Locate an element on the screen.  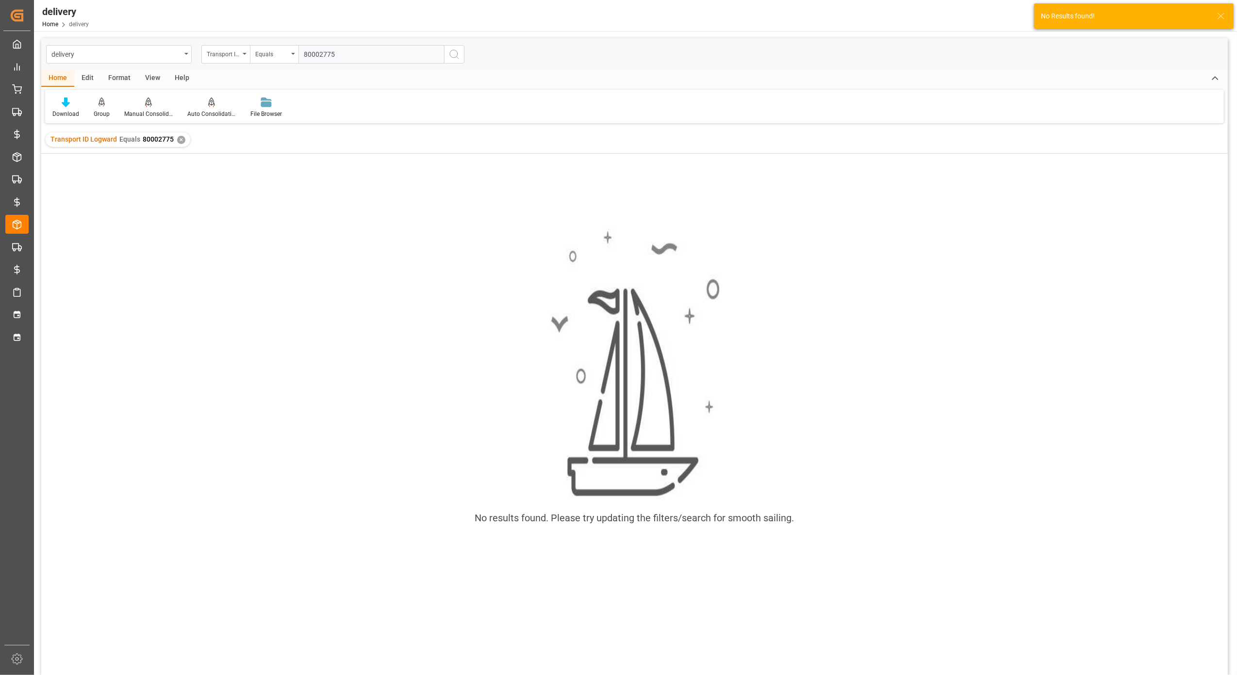
div: Auto Consolidation is located at coordinates (212, 114).